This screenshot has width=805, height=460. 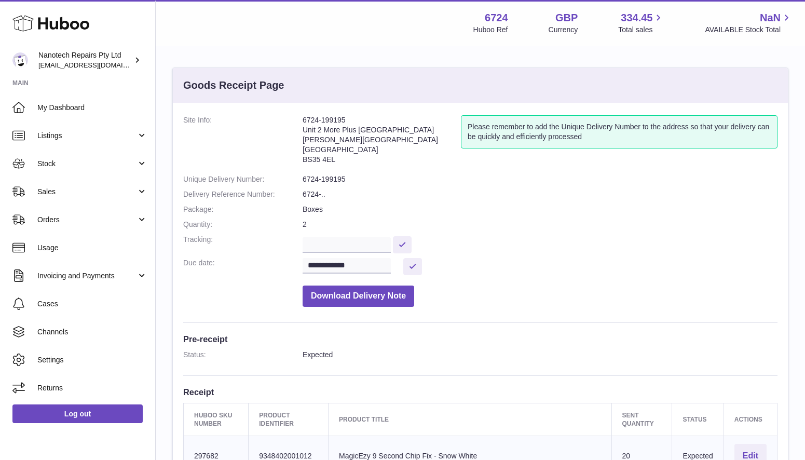 What do you see at coordinates (87, 135) in the screenshot?
I see `span: Listings` at bounding box center [87, 135].